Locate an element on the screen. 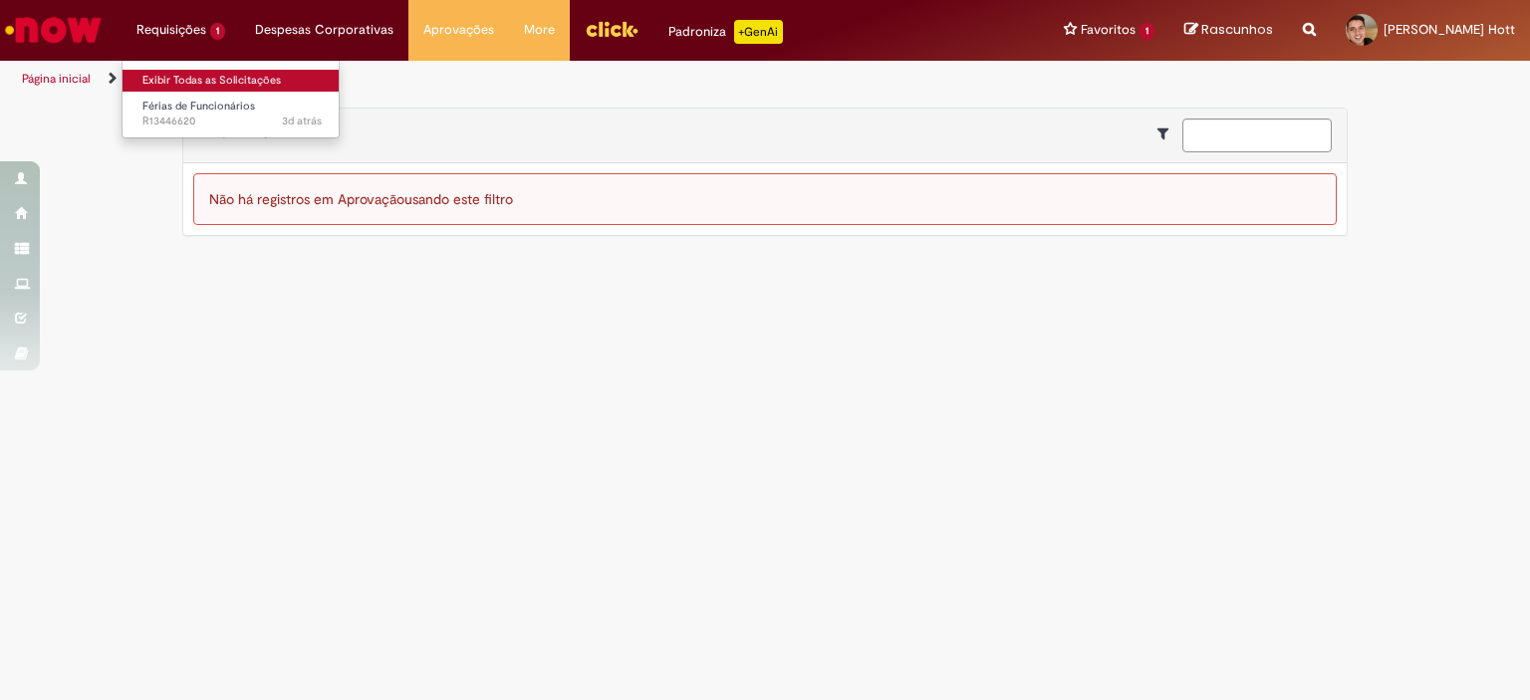  ul: Requisições is located at coordinates (230, 99).